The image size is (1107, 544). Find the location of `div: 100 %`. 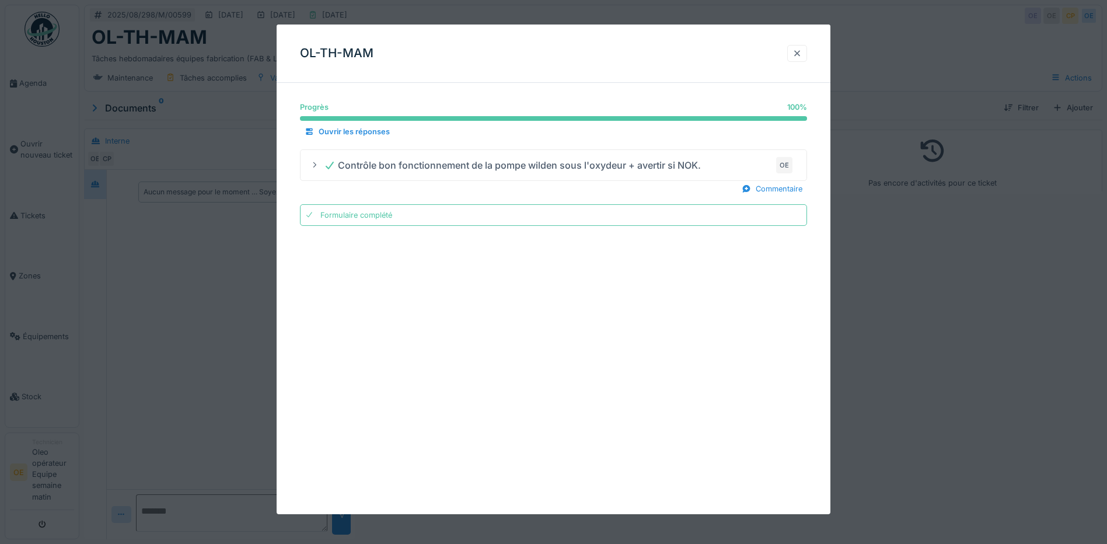

div: 100 % is located at coordinates (797, 107).